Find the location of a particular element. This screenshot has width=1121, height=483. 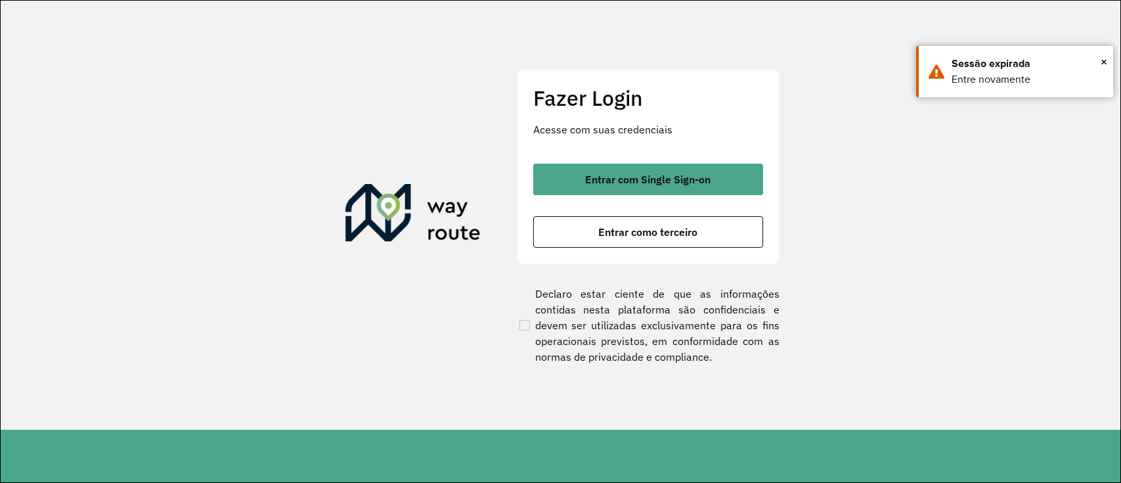

label: Declaro estar ciente de que as informações contidas nesta plataforma são confidenciais e devem se... is located at coordinates (648, 325).